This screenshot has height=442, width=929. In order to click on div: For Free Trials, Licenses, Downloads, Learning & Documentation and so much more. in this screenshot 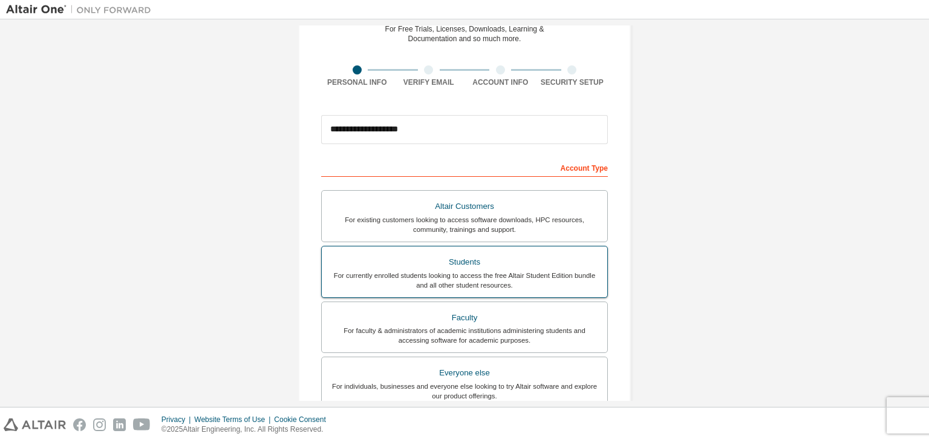, I will do `click(465, 34)`.